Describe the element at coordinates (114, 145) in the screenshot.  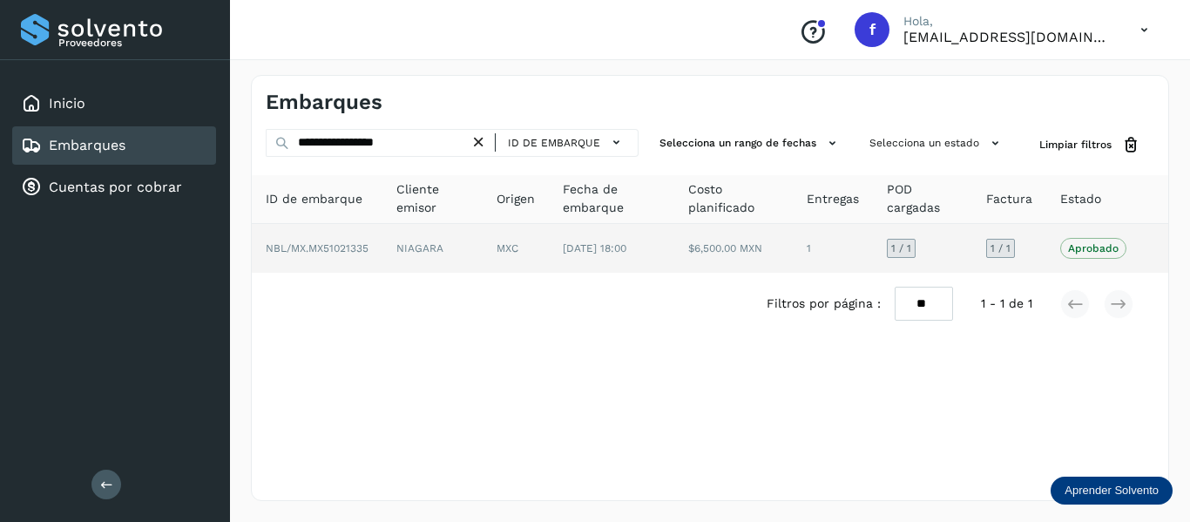
I see `div: Embarques` at that location.